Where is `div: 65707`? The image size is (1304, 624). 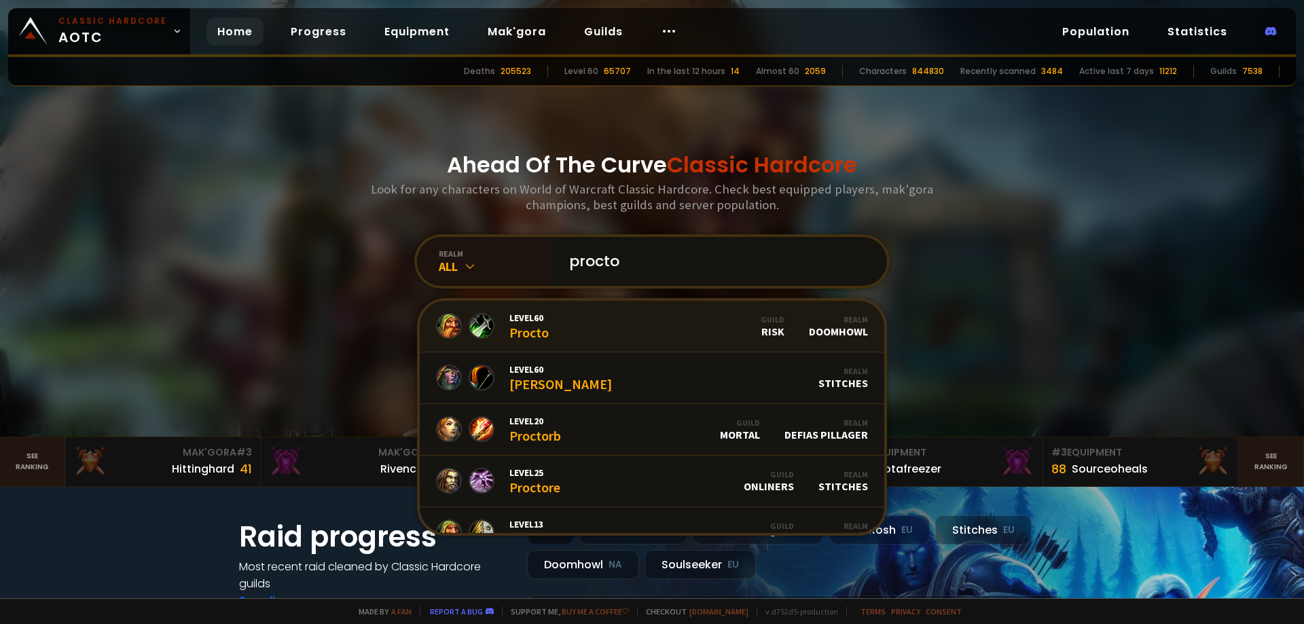 div: 65707 is located at coordinates (617, 71).